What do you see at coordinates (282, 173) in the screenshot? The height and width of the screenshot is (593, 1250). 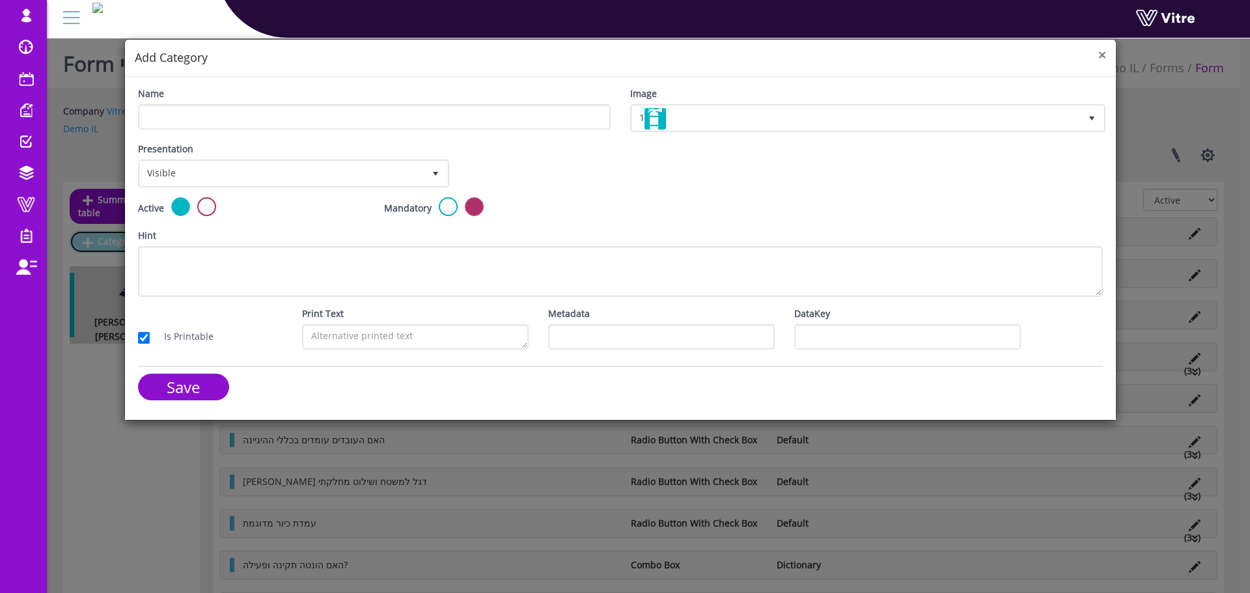 I see `span: Visible` at bounding box center [282, 173].